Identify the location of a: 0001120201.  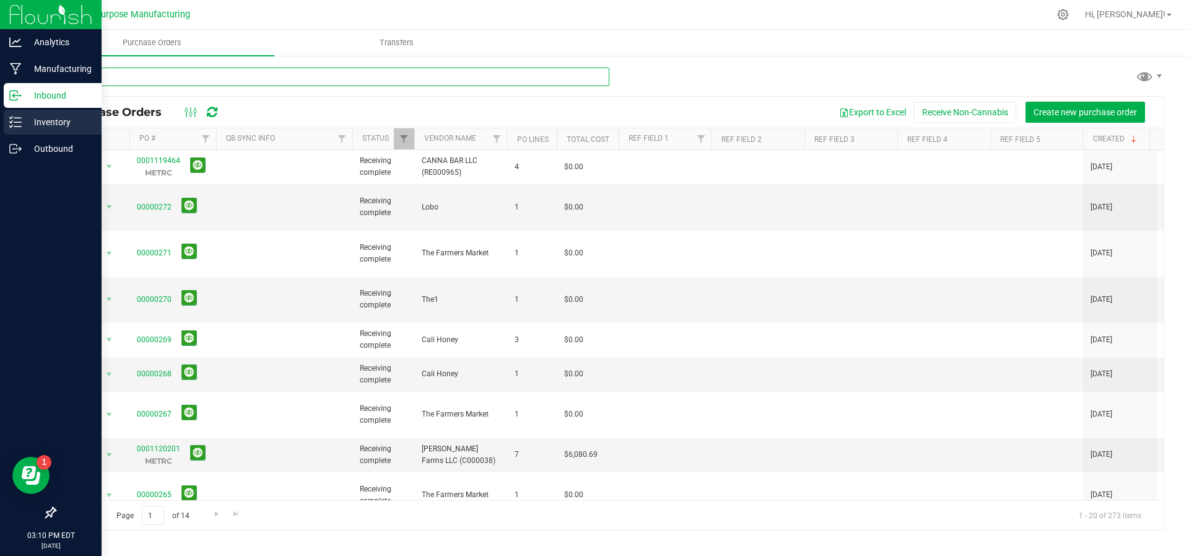
(159, 449).